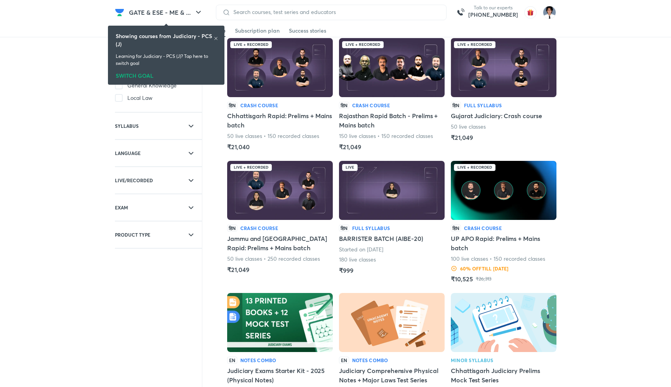 This screenshot has width=671, height=387. I want to click on button: GATE & ESE - ME & ..., so click(166, 12).